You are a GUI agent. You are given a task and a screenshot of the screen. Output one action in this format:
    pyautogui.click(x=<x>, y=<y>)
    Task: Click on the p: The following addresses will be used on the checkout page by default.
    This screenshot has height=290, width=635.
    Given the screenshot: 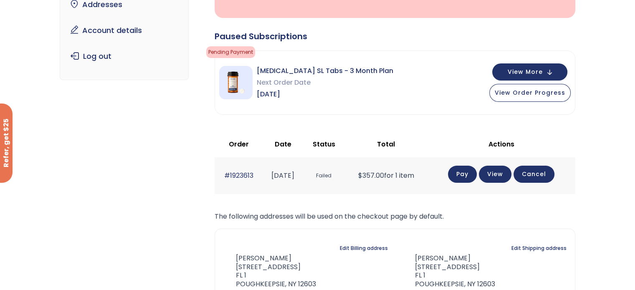 What is the action you would take?
    pyautogui.click(x=395, y=217)
    